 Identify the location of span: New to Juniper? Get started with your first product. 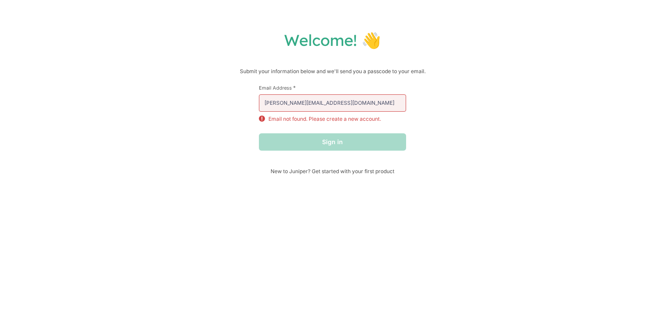
(333, 171).